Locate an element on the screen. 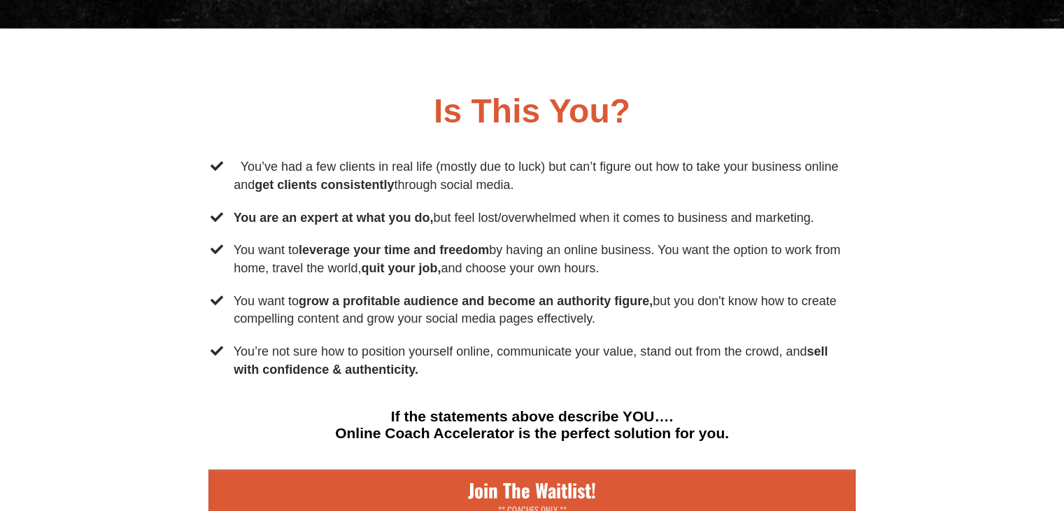 The image size is (1064, 511). li: ​You’re not sure how to position yourself online, communicate your value, stand out from the crow... is located at coordinates (532, 362).